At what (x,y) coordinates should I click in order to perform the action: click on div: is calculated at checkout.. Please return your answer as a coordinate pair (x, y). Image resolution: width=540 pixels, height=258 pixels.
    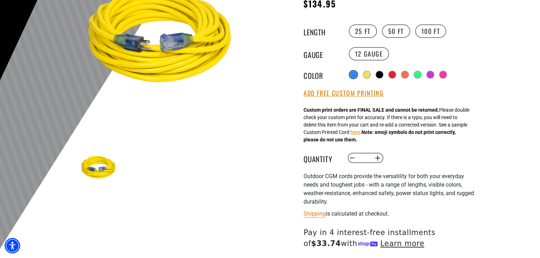
    Looking at the image, I should click on (390, 213).